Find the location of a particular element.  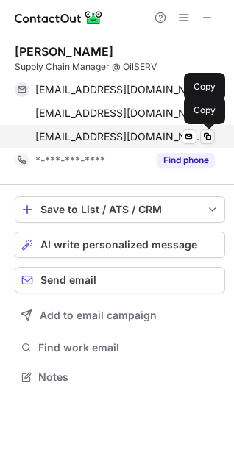

button: Find work email is located at coordinates (120, 348).